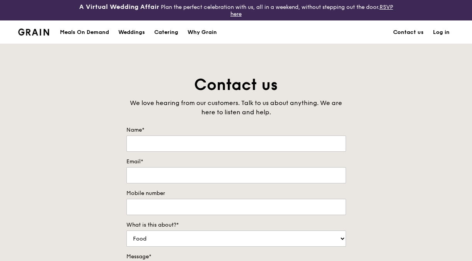 The width and height of the screenshot is (472, 261). Describe the element at coordinates (441, 32) in the screenshot. I see `a: Log in` at that location.